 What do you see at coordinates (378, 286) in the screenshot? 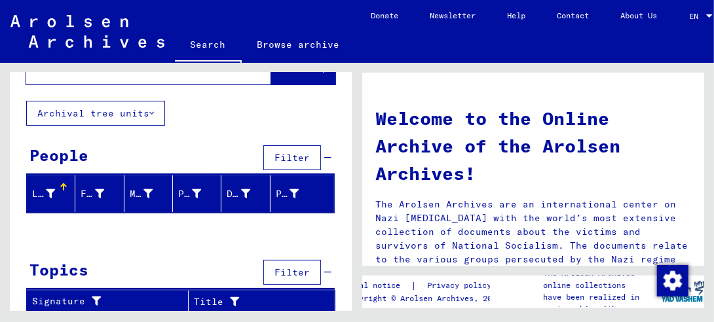
I see `a: Legal notice` at bounding box center [378, 286].